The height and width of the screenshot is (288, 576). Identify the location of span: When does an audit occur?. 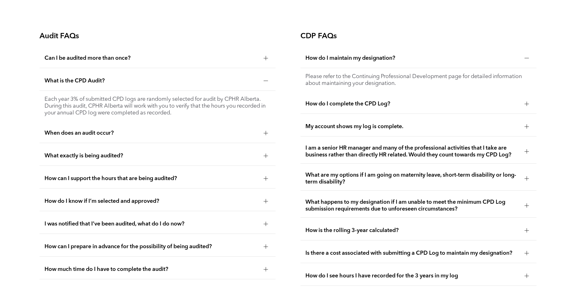
(152, 133).